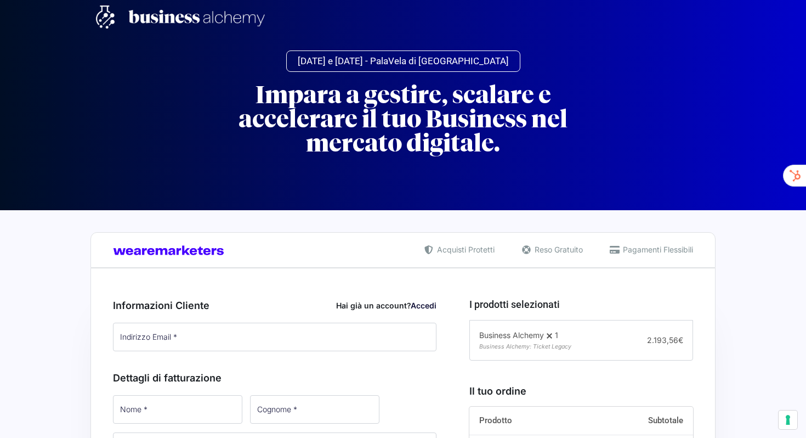  I want to click on input: Cognome *, so click(315, 409).